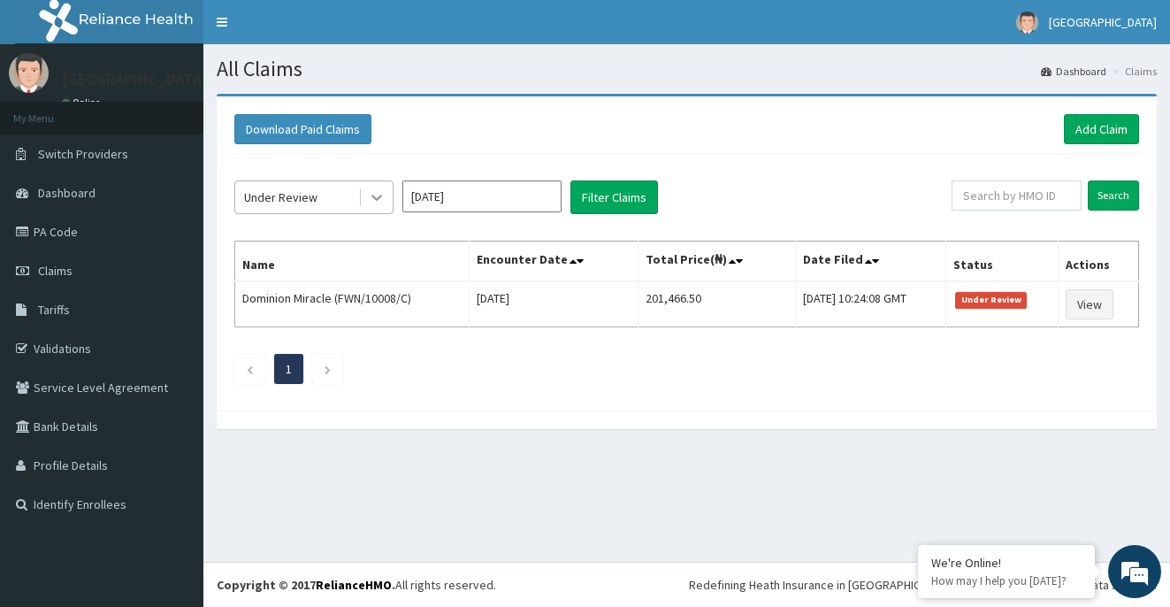 This screenshot has width=1170, height=607. Describe the element at coordinates (482, 196) in the screenshot. I see `input: Select Month and Year` at that location.